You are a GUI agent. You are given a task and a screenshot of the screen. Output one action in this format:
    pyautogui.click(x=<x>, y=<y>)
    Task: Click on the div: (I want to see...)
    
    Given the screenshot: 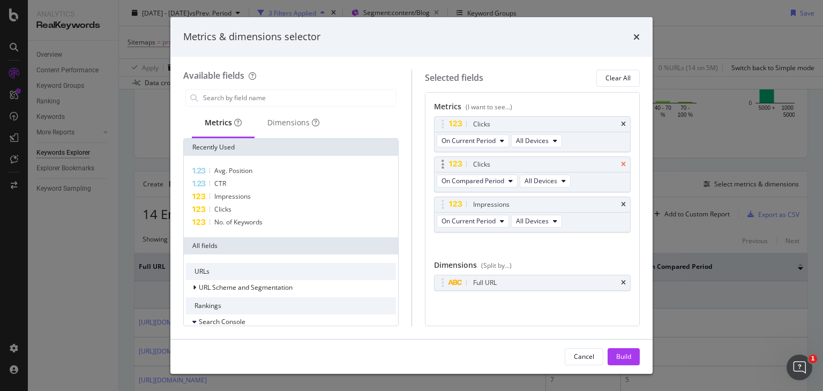 What is the action you would take?
    pyautogui.click(x=488, y=107)
    